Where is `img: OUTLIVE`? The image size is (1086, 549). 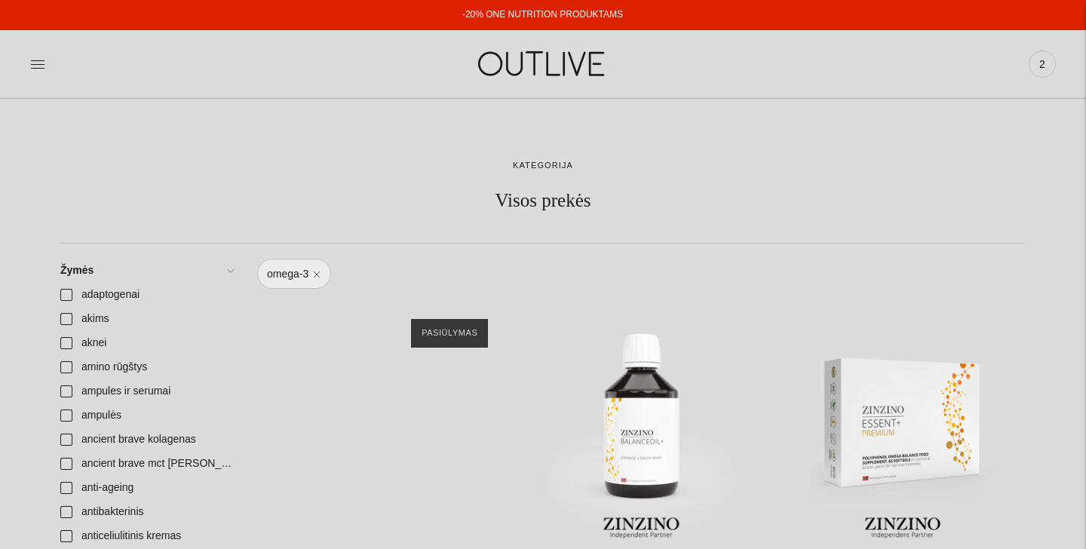
img: OUTLIVE is located at coordinates (543, 63).